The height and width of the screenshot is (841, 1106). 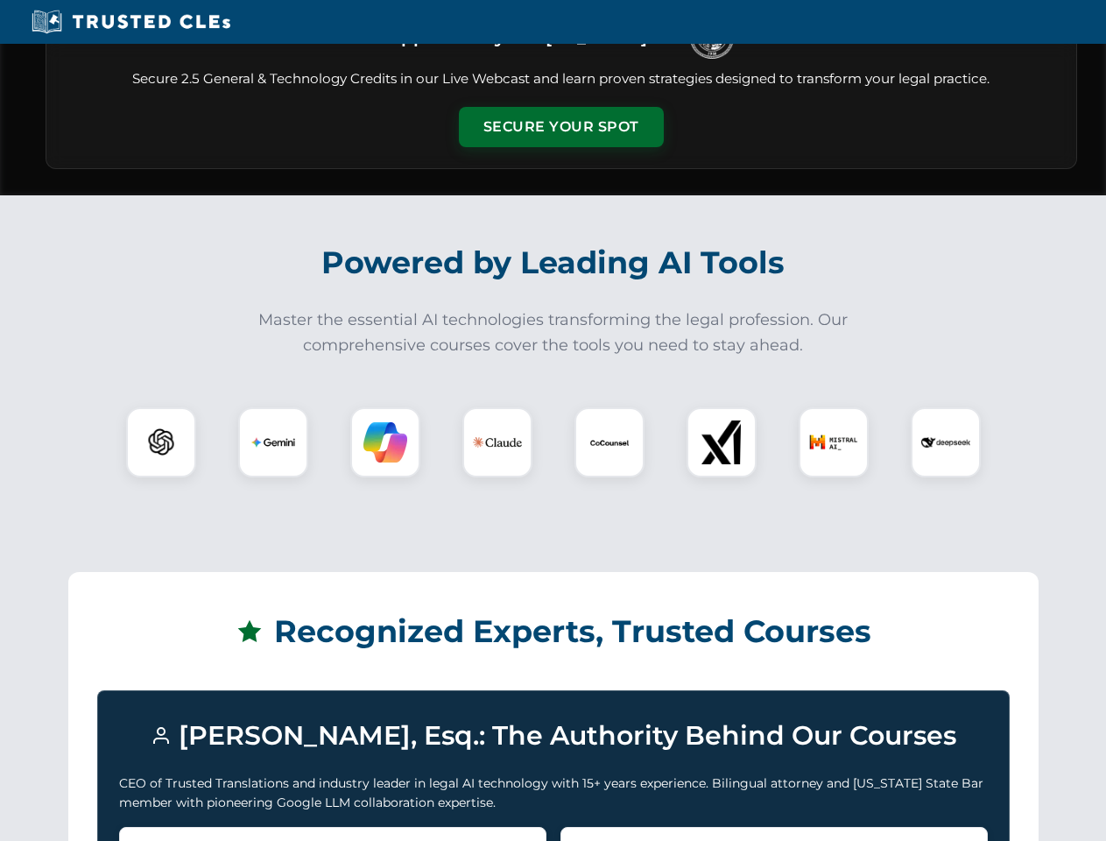 I want to click on div: Mistral AI, so click(x=834, y=442).